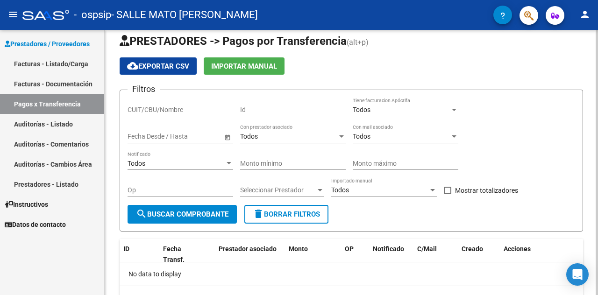 The image size is (598, 295). I want to click on mat-icon: delete, so click(258, 214).